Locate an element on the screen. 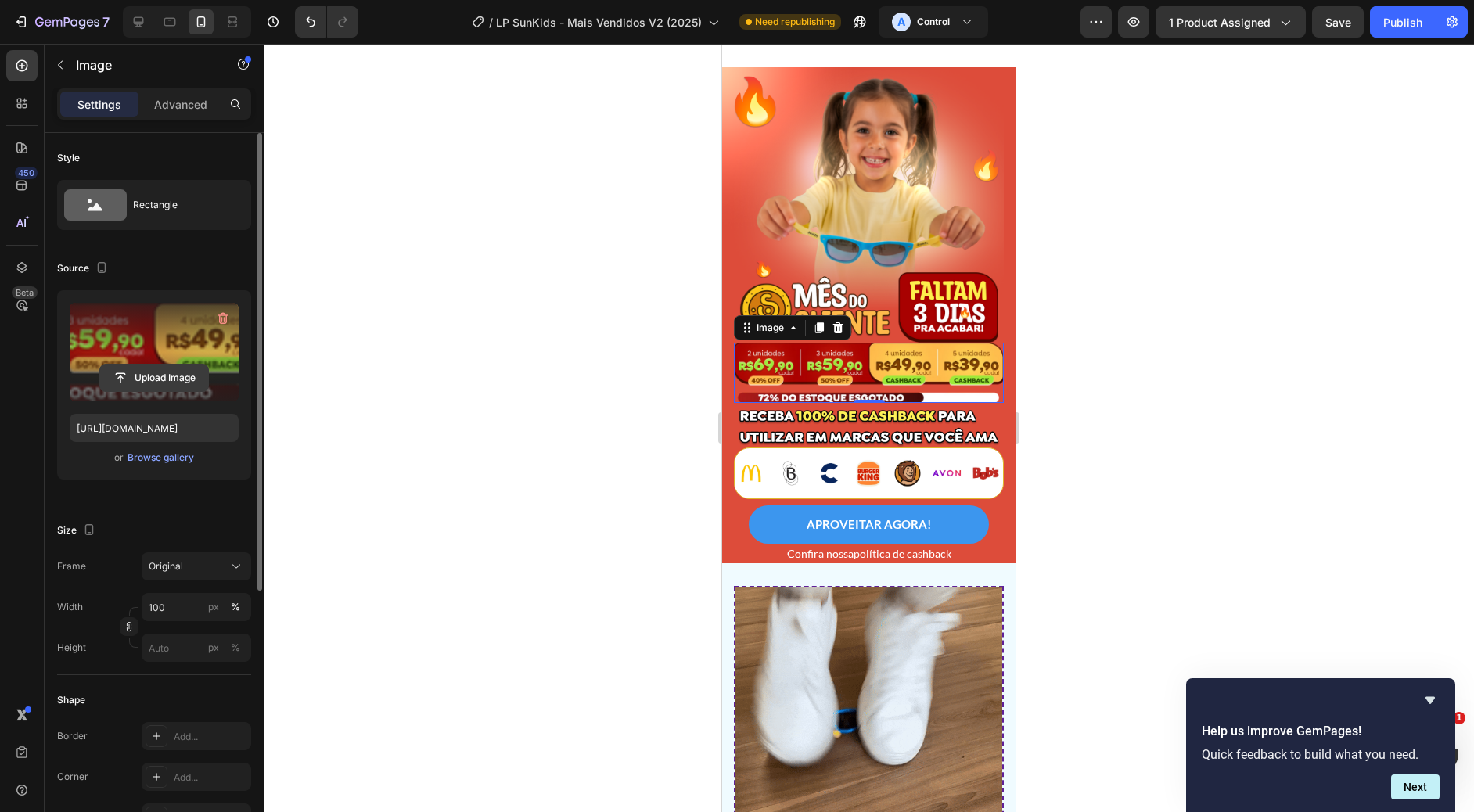 Image resolution: width=1474 pixels, height=812 pixels. span: 1 product assigned is located at coordinates (1220, 22).